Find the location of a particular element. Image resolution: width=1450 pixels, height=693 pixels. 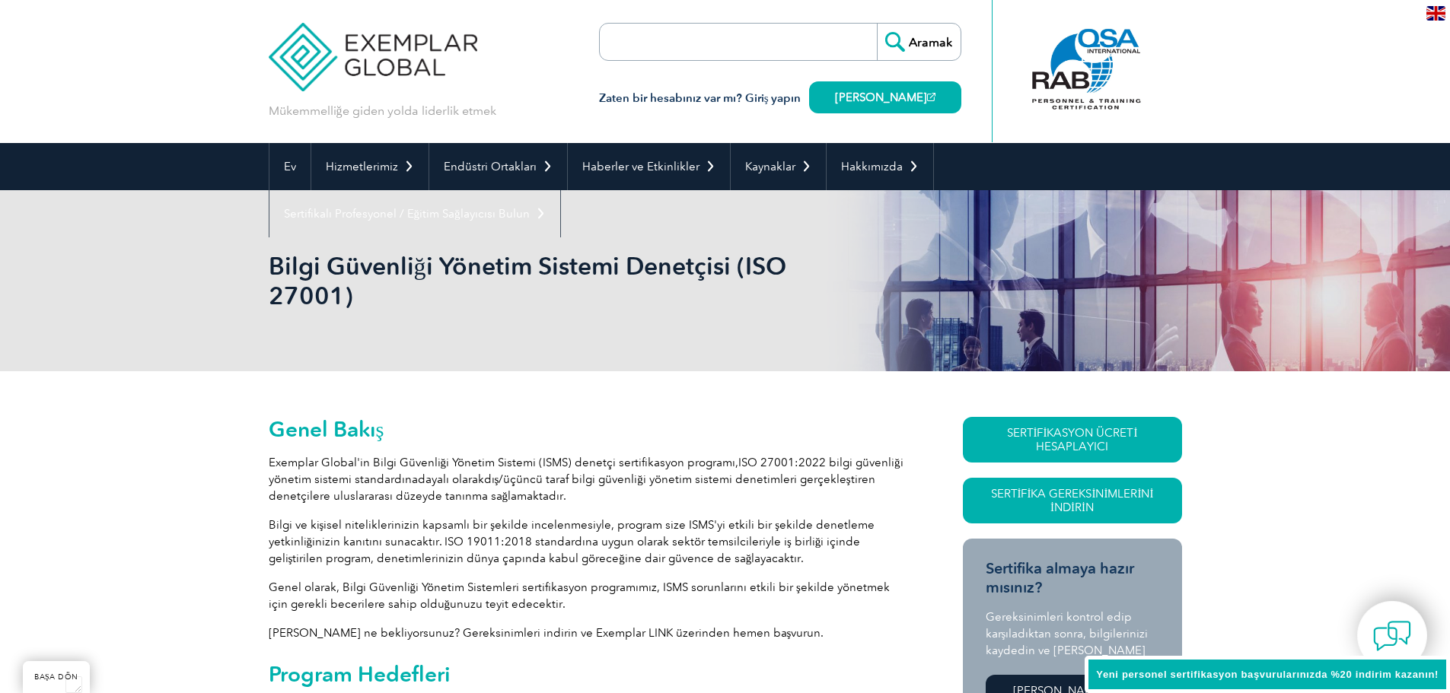

font: Kaynaklar is located at coordinates (770, 167).